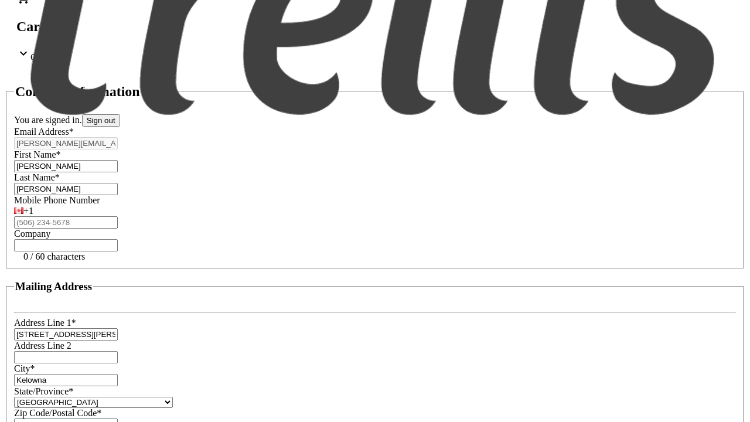 Image resolution: width=750 pixels, height=422 pixels. Describe the element at coordinates (66, 222) in the screenshot. I see `input: (506) 234-5678` at that location.